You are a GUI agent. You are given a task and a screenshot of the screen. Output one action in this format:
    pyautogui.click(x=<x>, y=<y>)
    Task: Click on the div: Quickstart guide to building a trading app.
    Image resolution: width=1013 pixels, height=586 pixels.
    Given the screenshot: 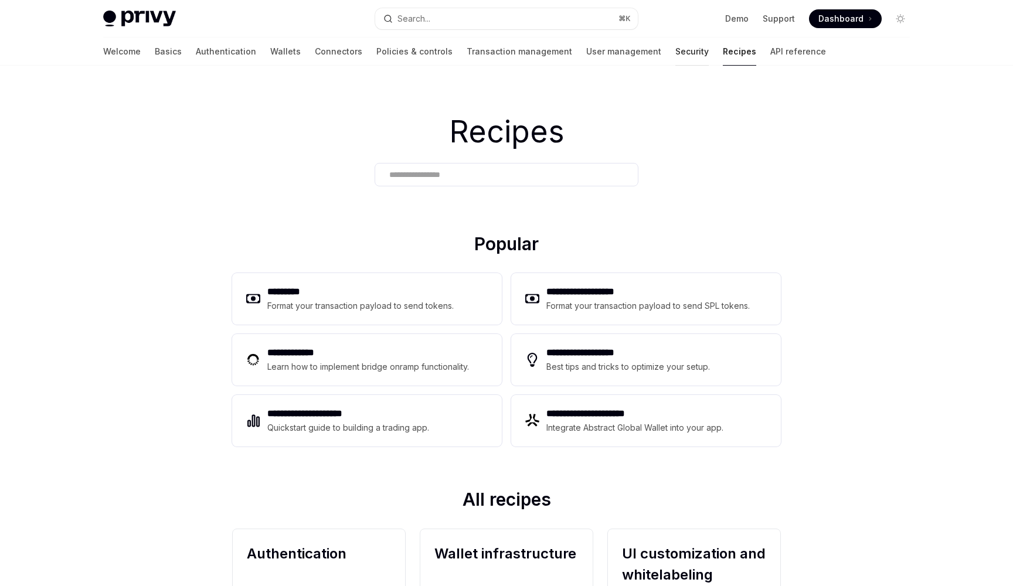 What is the action you would take?
    pyautogui.click(x=348, y=428)
    